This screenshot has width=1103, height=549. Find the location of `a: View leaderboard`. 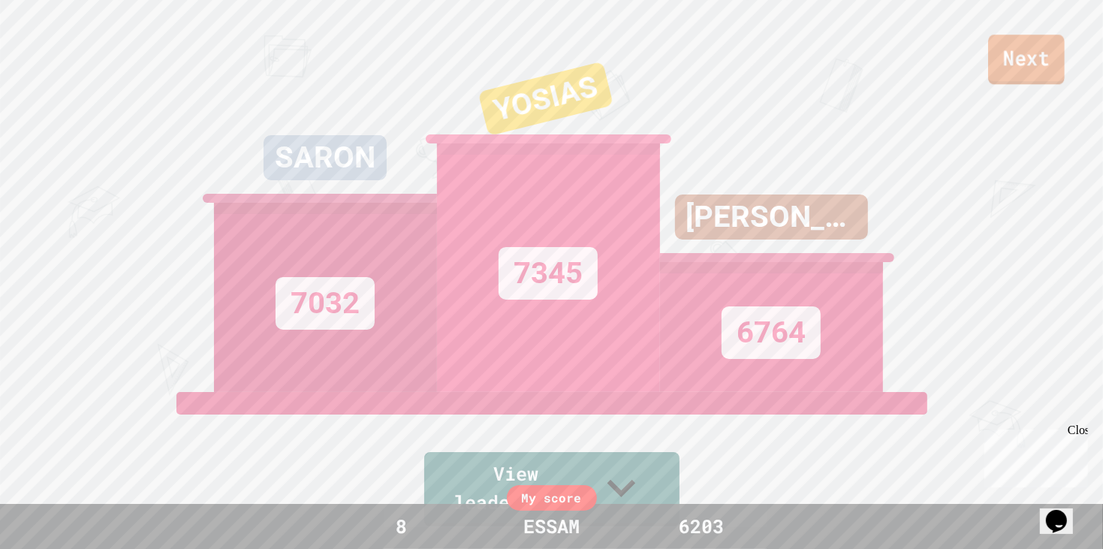

a: View leaderboard is located at coordinates (552, 489).